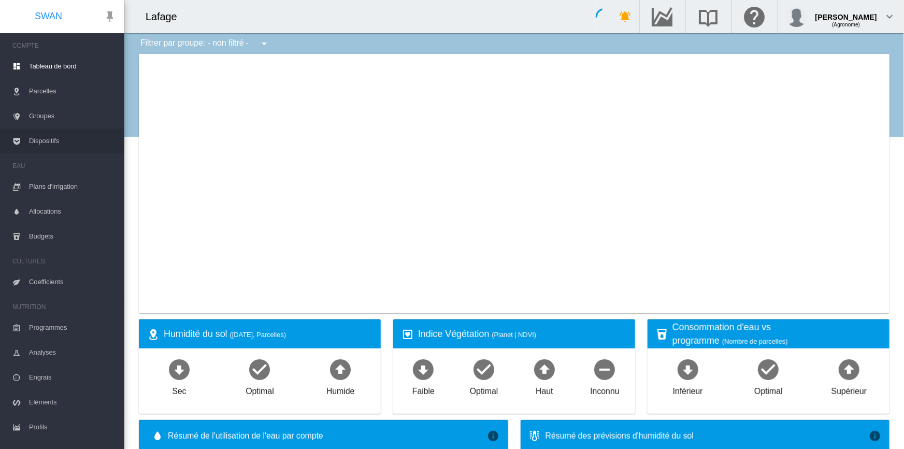 The image size is (904, 449). I want to click on md-icon: icon-water, so click(158, 436).